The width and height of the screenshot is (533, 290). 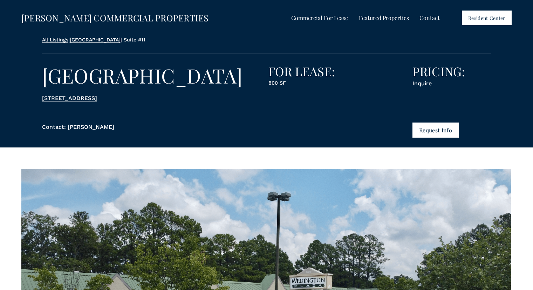 I want to click on a: All Listings, so click(x=55, y=40).